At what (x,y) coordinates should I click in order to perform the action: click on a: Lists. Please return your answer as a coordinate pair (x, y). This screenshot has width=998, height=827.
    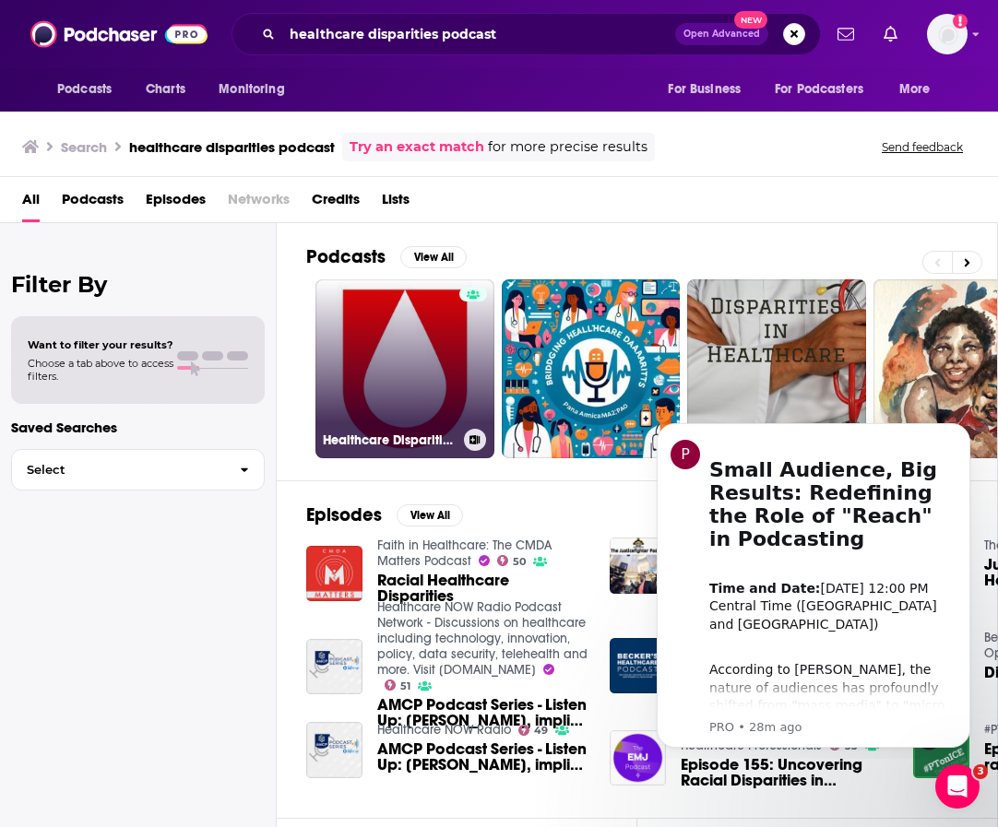
    Looking at the image, I should click on (396, 203).